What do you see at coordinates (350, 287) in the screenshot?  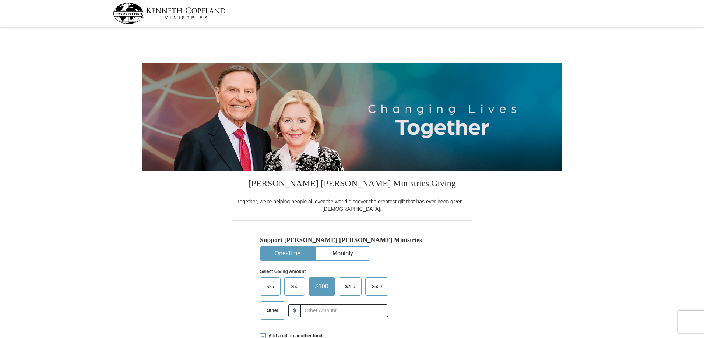 I see `span: $250` at bounding box center [350, 287].